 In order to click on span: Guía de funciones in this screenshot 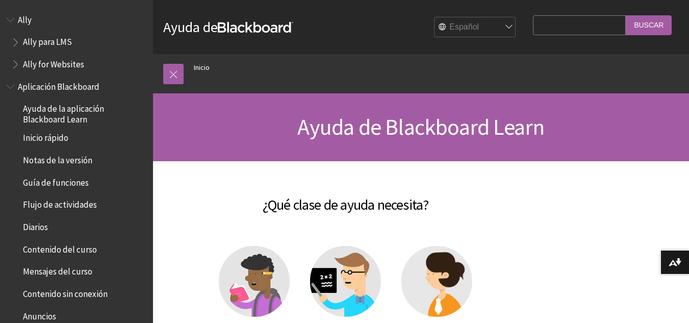, I will do `click(56, 180)`.